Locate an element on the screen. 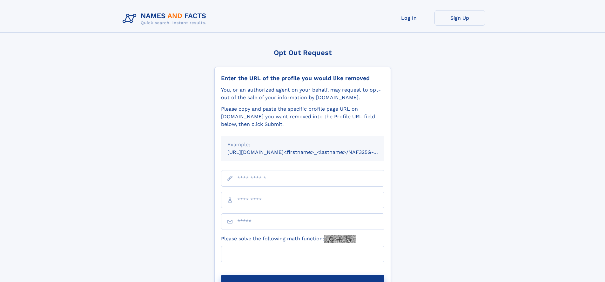  label: Please solve the following math function: is located at coordinates (288, 239).